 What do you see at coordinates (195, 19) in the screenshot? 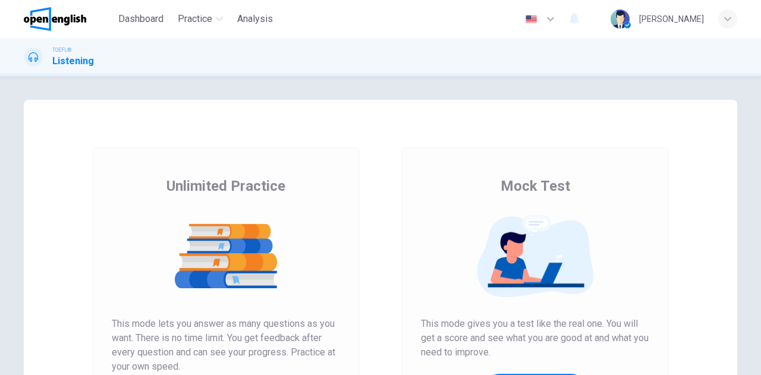
I see `span: Practice` at bounding box center [195, 19].